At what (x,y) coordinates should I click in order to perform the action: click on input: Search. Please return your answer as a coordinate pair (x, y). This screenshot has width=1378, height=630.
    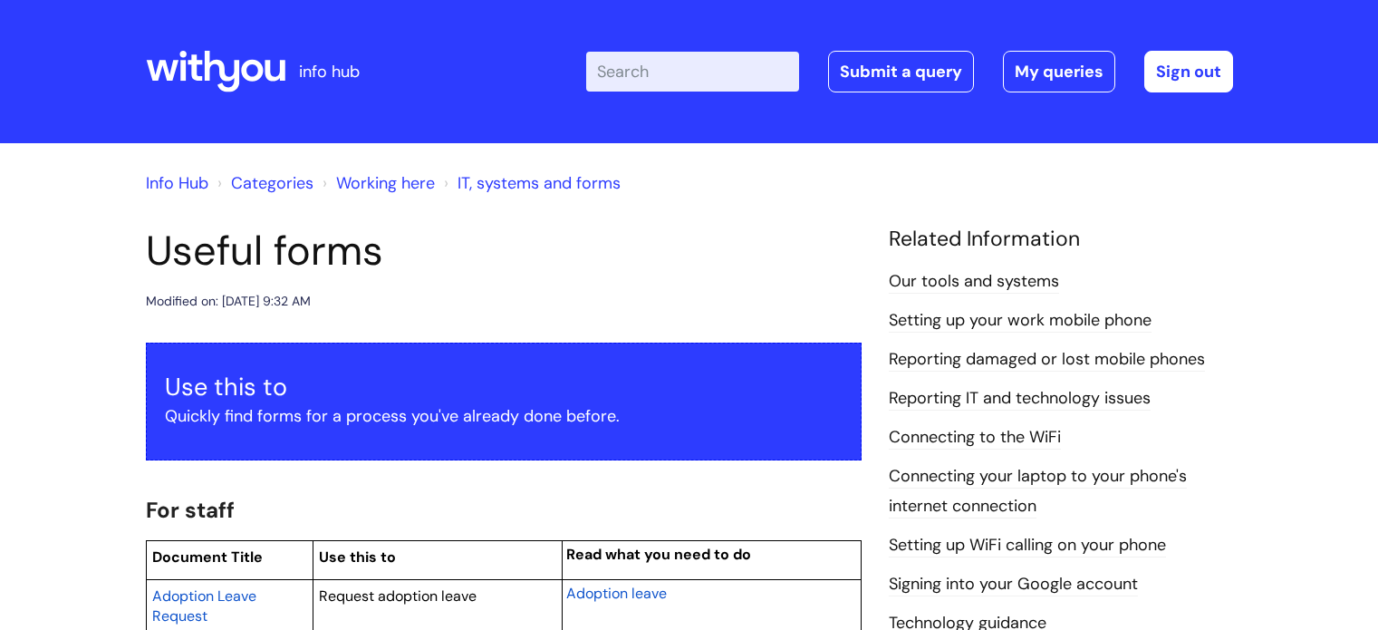
    Looking at the image, I should click on (692, 72).